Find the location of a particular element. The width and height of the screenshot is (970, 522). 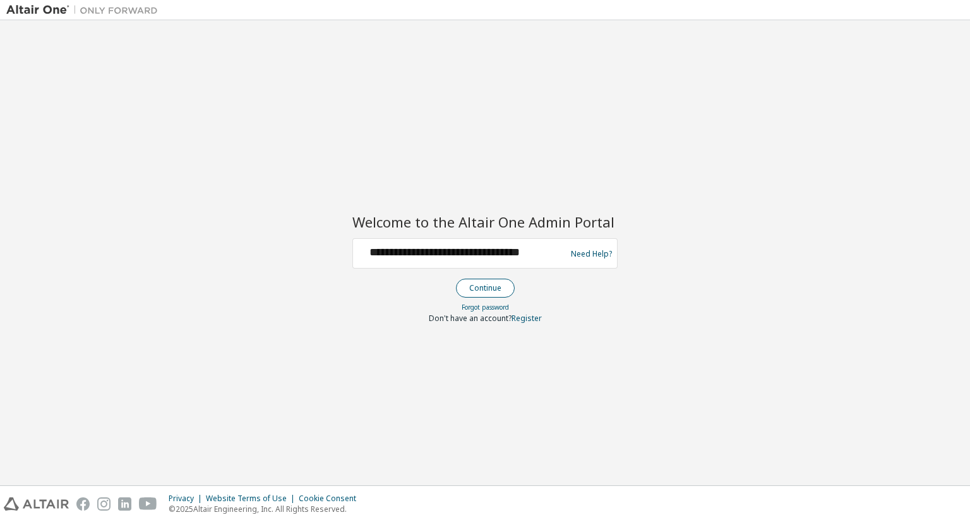

div: Website Terms of Use is located at coordinates (252, 499).